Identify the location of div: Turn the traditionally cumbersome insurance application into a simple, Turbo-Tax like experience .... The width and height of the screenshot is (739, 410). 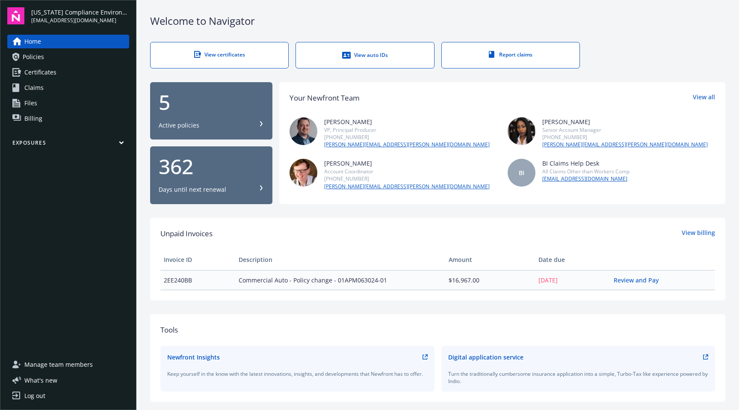
(578, 377).